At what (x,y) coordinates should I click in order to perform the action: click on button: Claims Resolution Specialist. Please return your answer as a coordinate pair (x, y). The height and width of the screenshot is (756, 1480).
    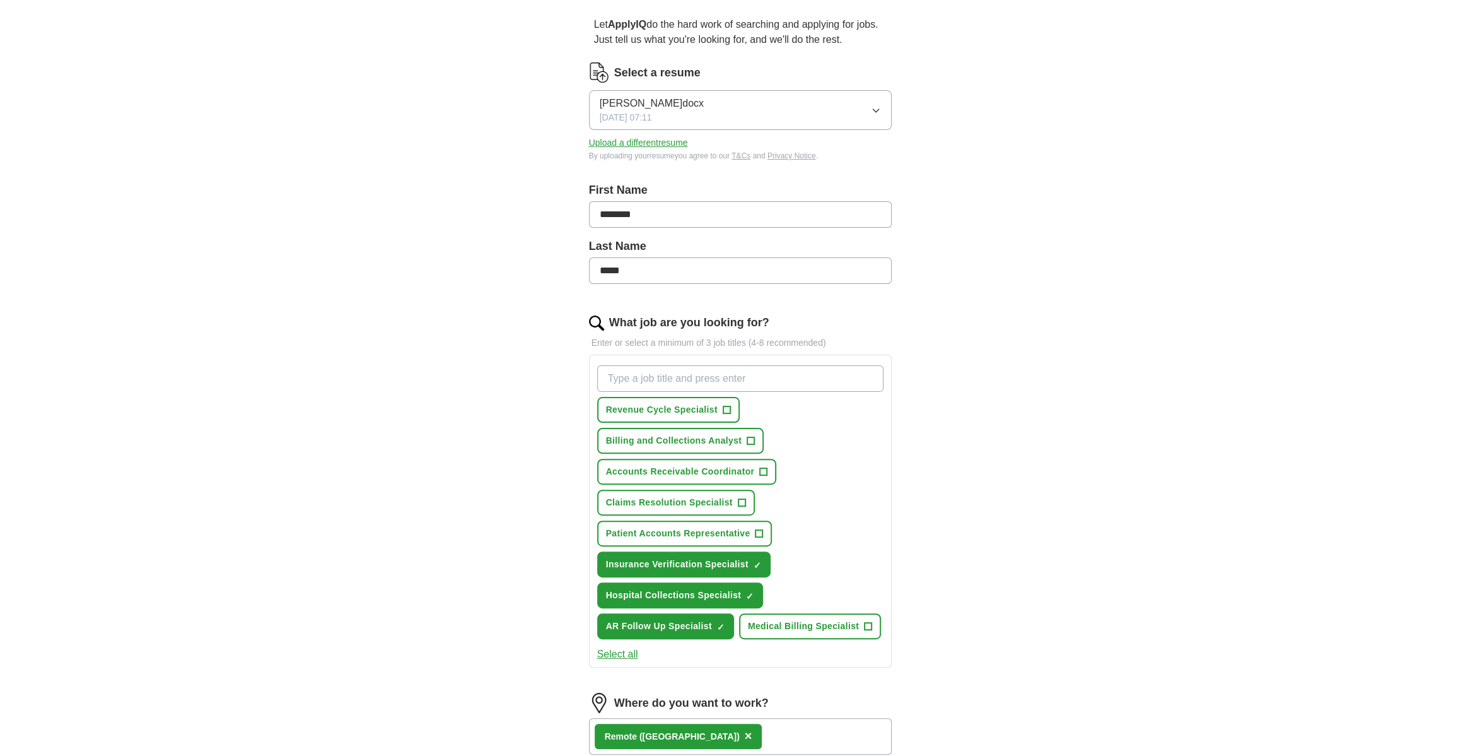
    Looking at the image, I should click on (676, 502).